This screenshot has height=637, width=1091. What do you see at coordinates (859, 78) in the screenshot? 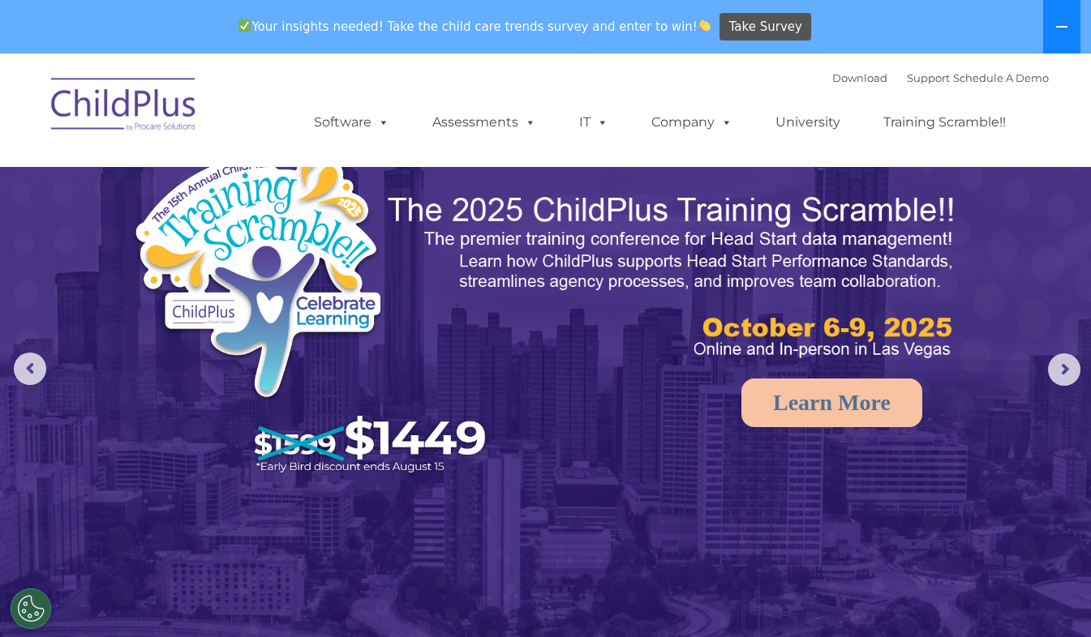
I see `a: Download` at bounding box center [859, 78].